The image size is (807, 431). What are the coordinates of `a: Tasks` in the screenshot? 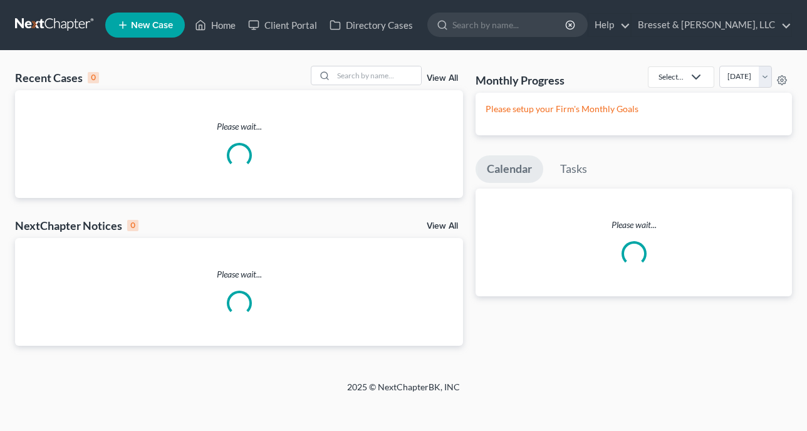 It's located at (573, 169).